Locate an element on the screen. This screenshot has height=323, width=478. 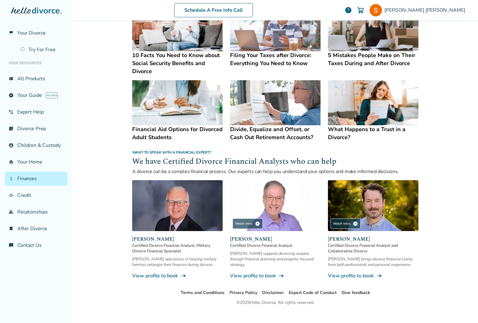
a: Divide, Equalize and Offset, or Cash Out Retirement Accounts?Divide, Equalize and Offset, or Cash... is located at coordinates (275, 111).